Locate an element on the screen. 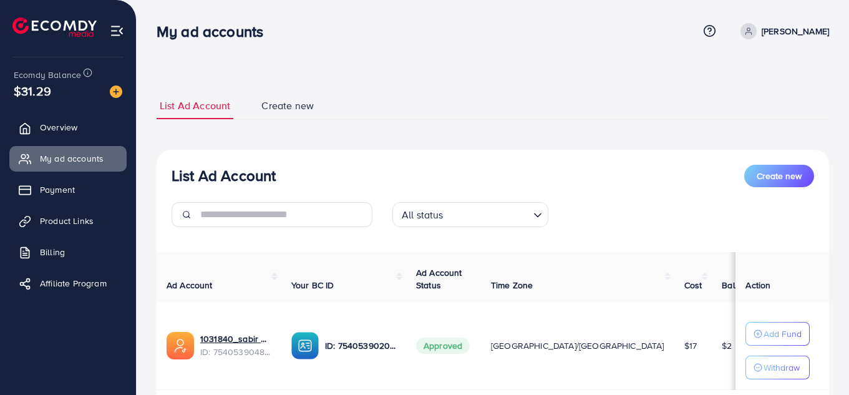  div: Search for option is located at coordinates (470, 215).